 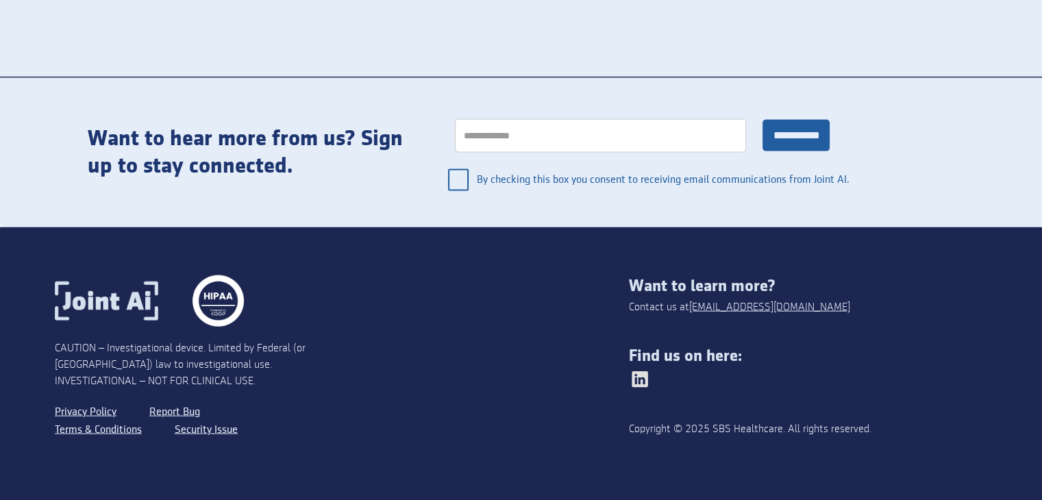 I want to click on div: Want to learn more?, so click(x=808, y=286).